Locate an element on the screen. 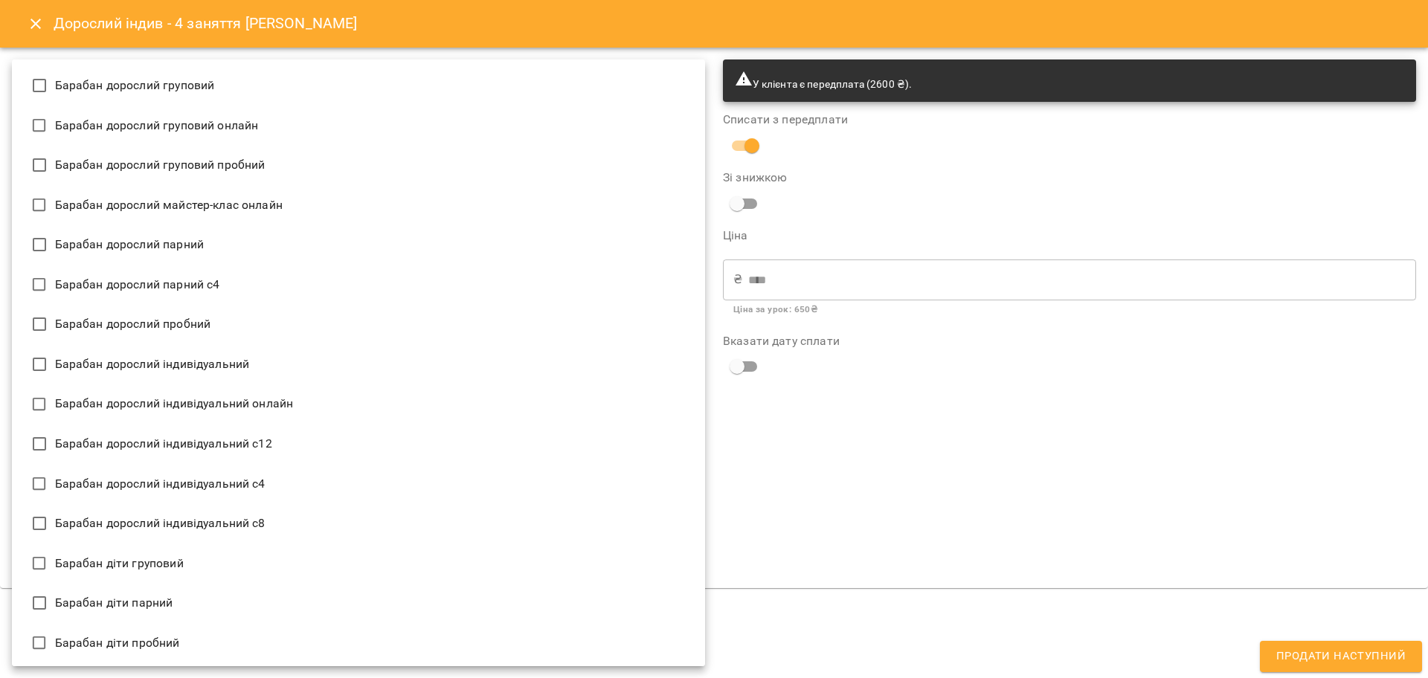  li: Барабан дорослий пробний is located at coordinates (359, 324).